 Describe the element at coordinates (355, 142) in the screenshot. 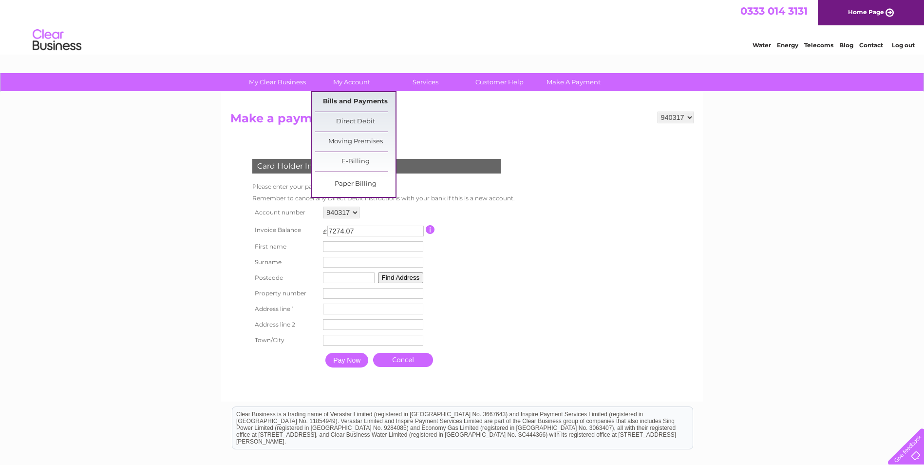

I see `a: Moving Premises` at that location.